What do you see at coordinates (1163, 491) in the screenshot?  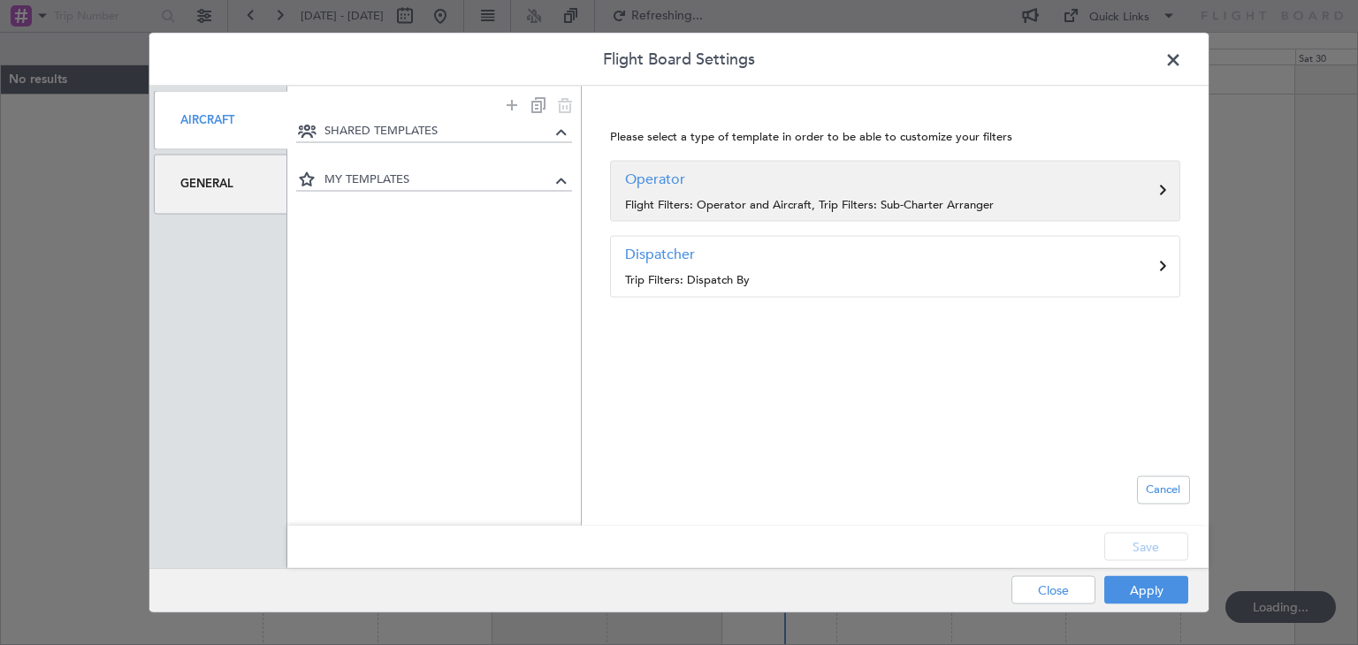 I see `button: Cancel` at bounding box center [1163, 491].